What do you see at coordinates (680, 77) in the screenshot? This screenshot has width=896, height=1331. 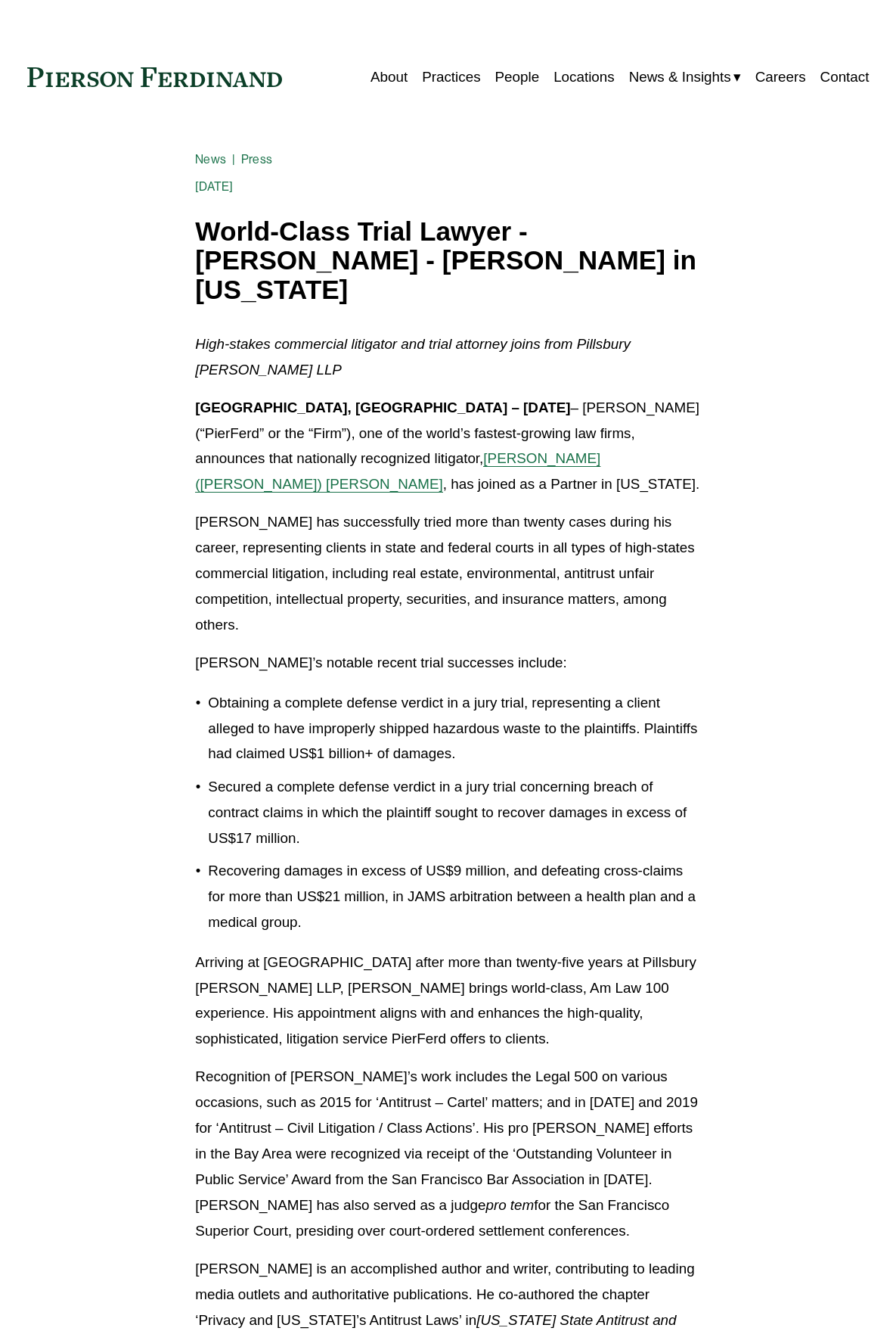 I see `span: News & Insights` at bounding box center [680, 77].